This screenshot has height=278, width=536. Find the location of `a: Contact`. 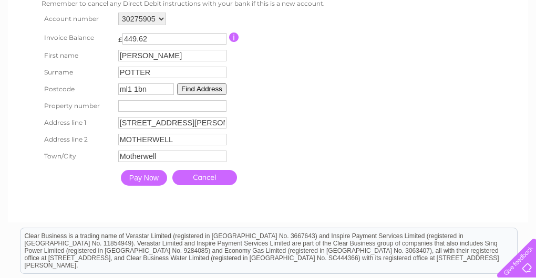

a: Contact is located at coordinates (479, 48).